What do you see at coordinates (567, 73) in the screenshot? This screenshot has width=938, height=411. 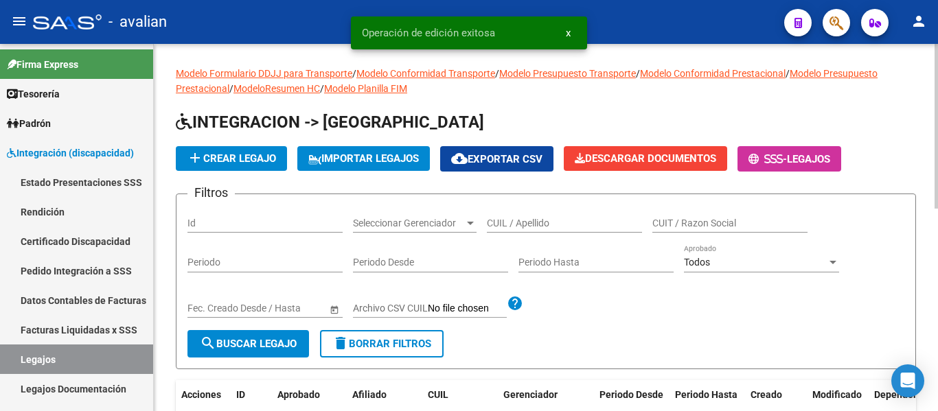 I see `a: Modelo Presupuesto Transporte` at bounding box center [567, 73].